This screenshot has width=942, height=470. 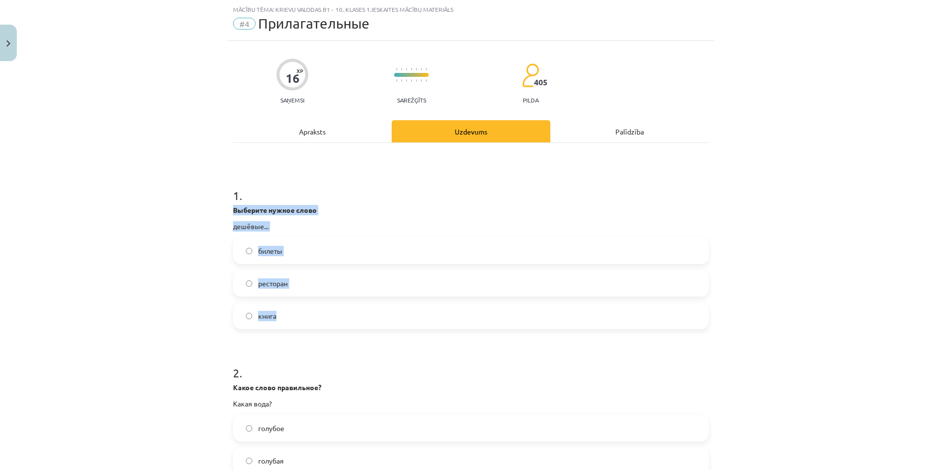 I want to click on span: #4, so click(x=244, y=24).